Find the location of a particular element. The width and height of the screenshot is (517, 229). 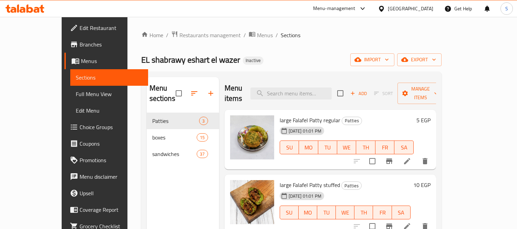

a: Sections is located at coordinates (109, 78).